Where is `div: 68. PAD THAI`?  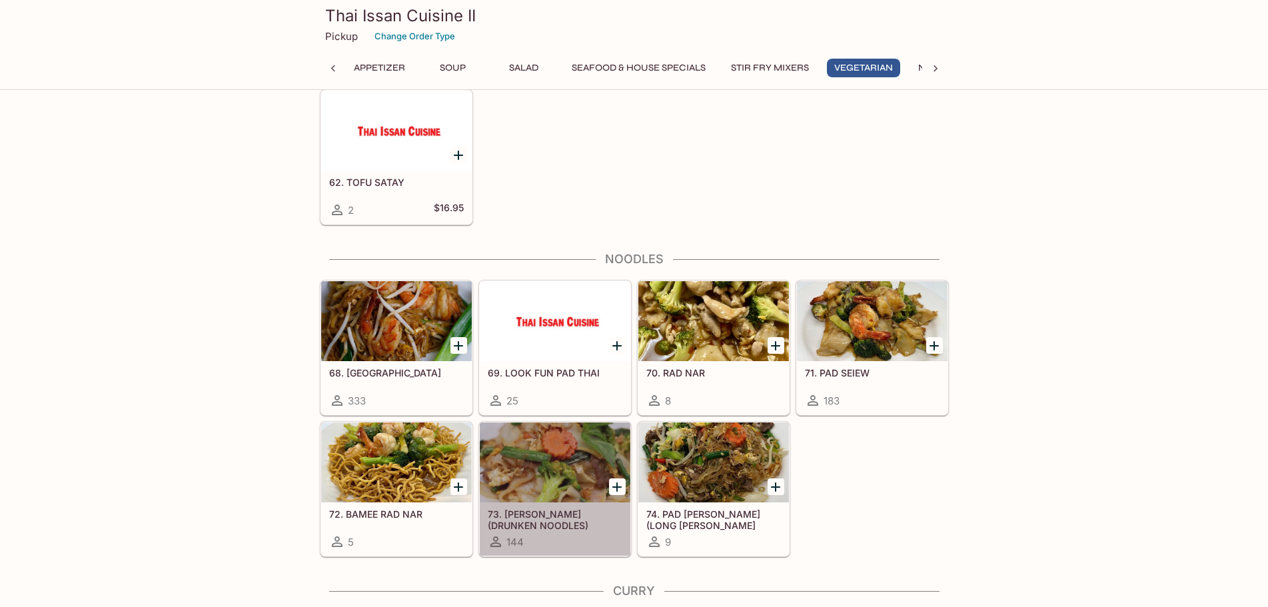 div: 68. PAD THAI is located at coordinates (397, 321).